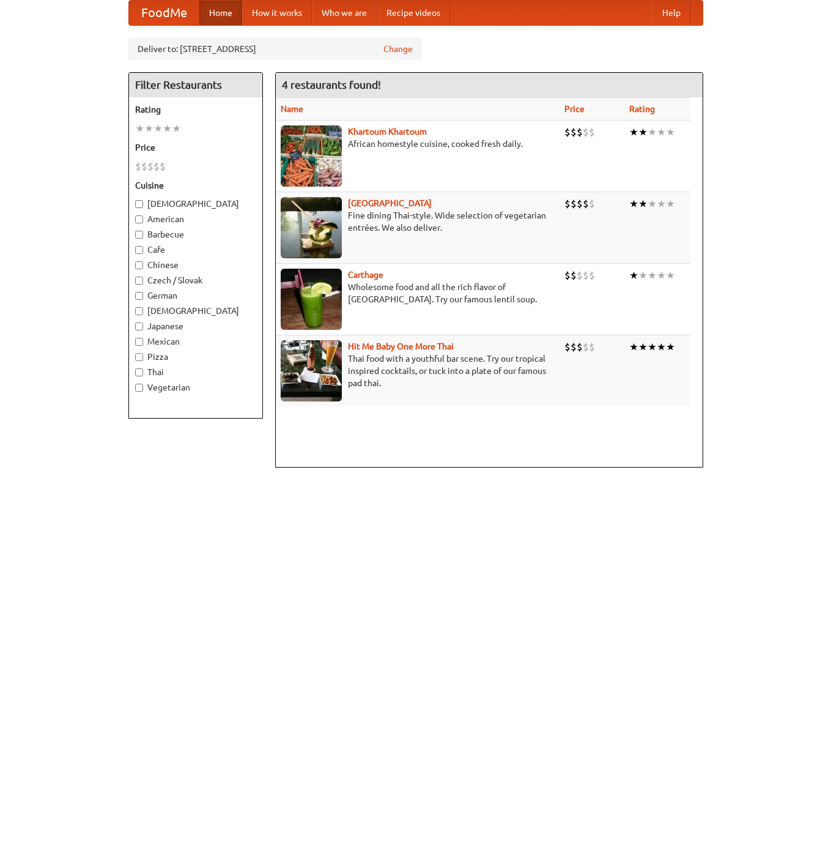 This screenshot has height=866, width=831. What do you see at coordinates (139, 326) in the screenshot?
I see `input: Japanese` at bounding box center [139, 326].